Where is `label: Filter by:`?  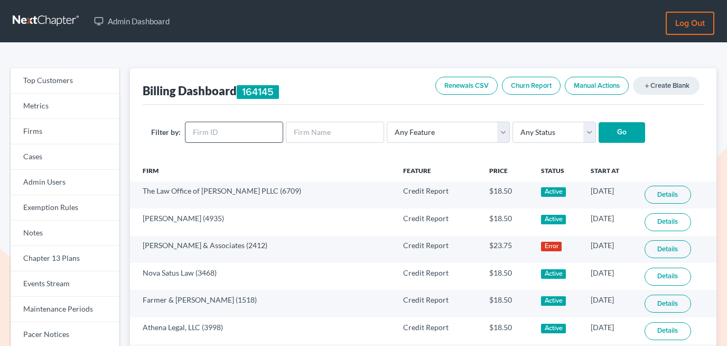 label: Filter by: is located at coordinates (166, 132).